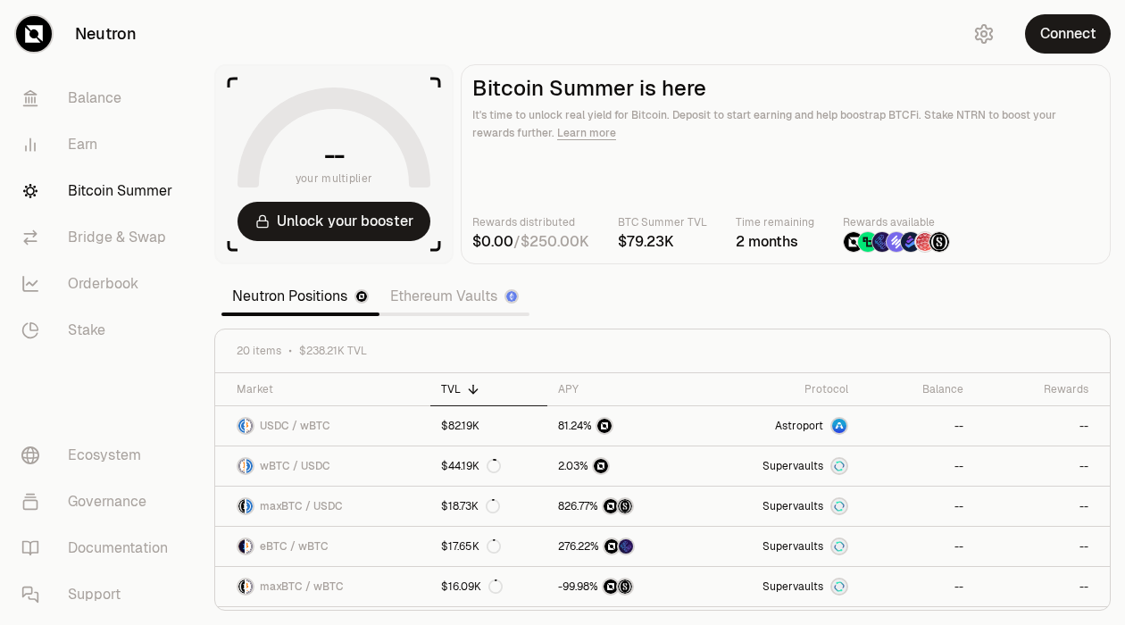 This screenshot has height=625, width=1125. I want to click on a: Balance, so click(100, 98).